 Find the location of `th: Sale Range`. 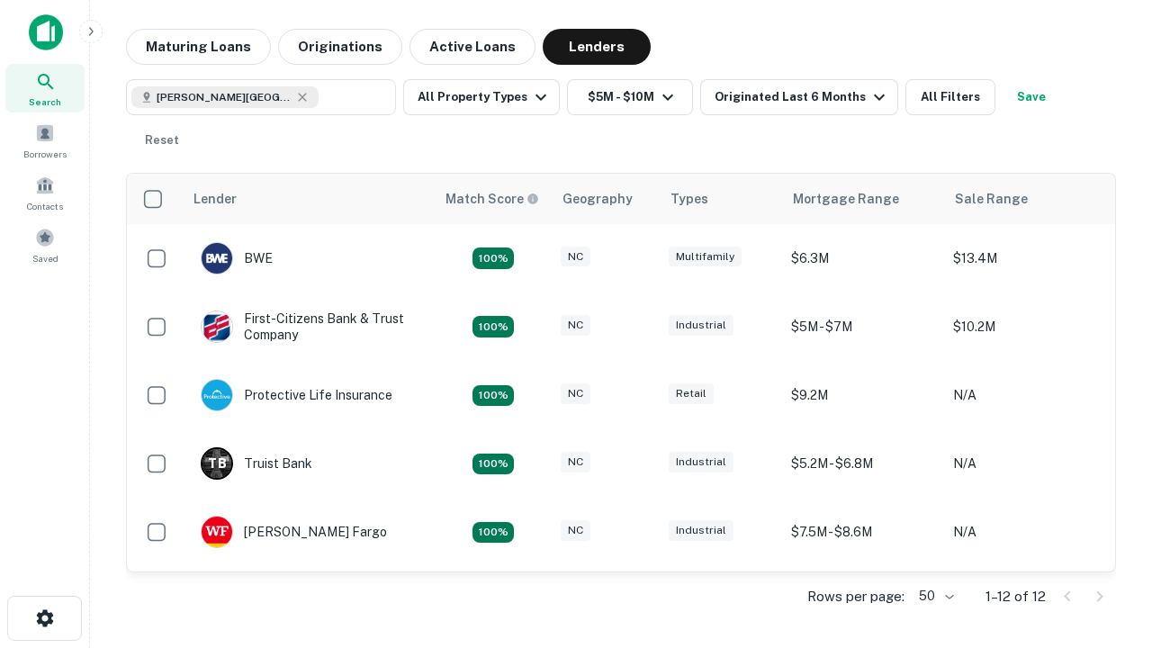

th: Sale Range is located at coordinates (1025, 199).